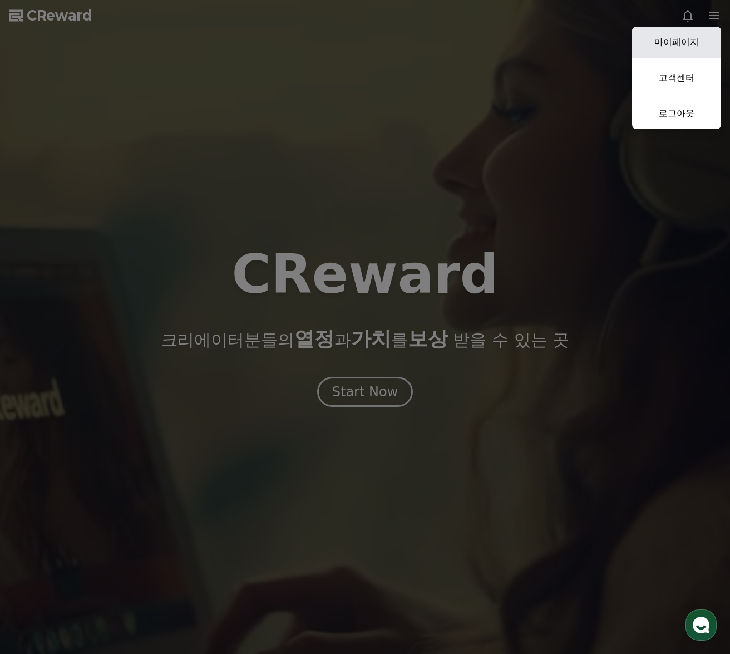  What do you see at coordinates (677, 78) in the screenshot?
I see `a: 고객센터` at bounding box center [677, 78].